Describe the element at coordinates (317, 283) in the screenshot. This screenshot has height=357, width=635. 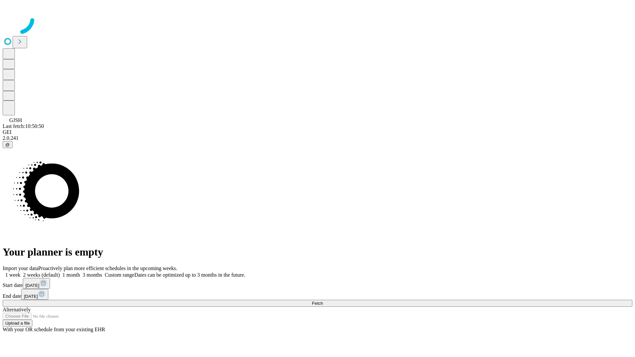
I see `div: Start date` at that location.